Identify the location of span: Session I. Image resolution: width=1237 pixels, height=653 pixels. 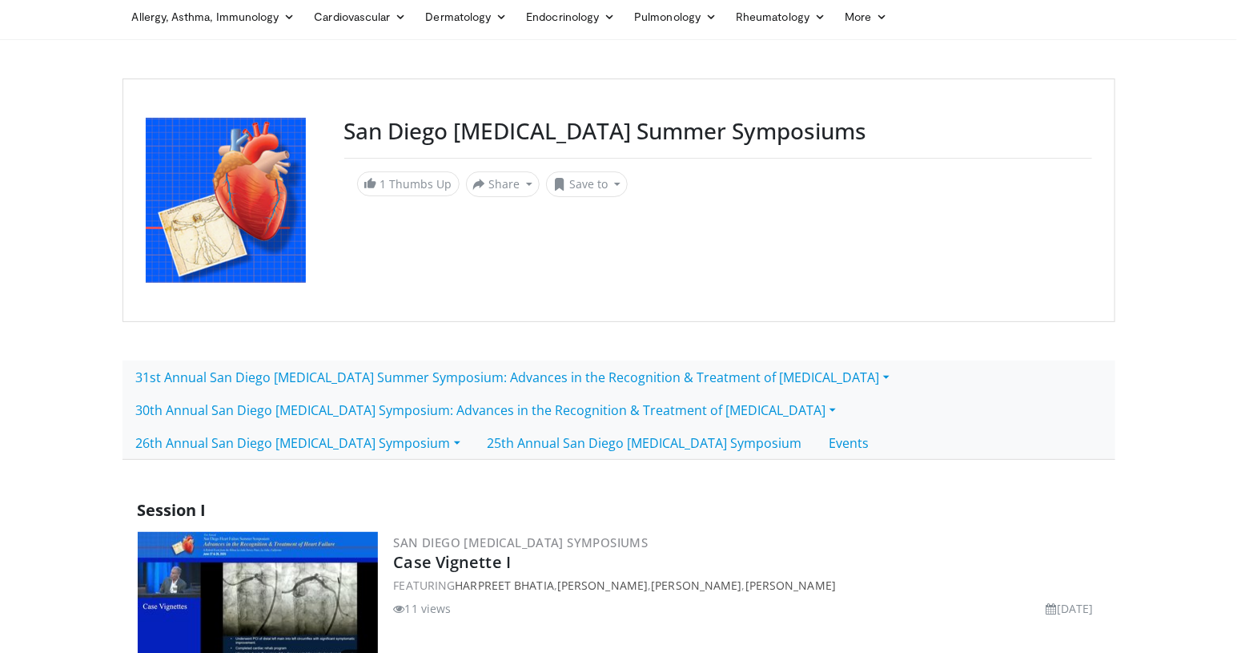
(172, 509).